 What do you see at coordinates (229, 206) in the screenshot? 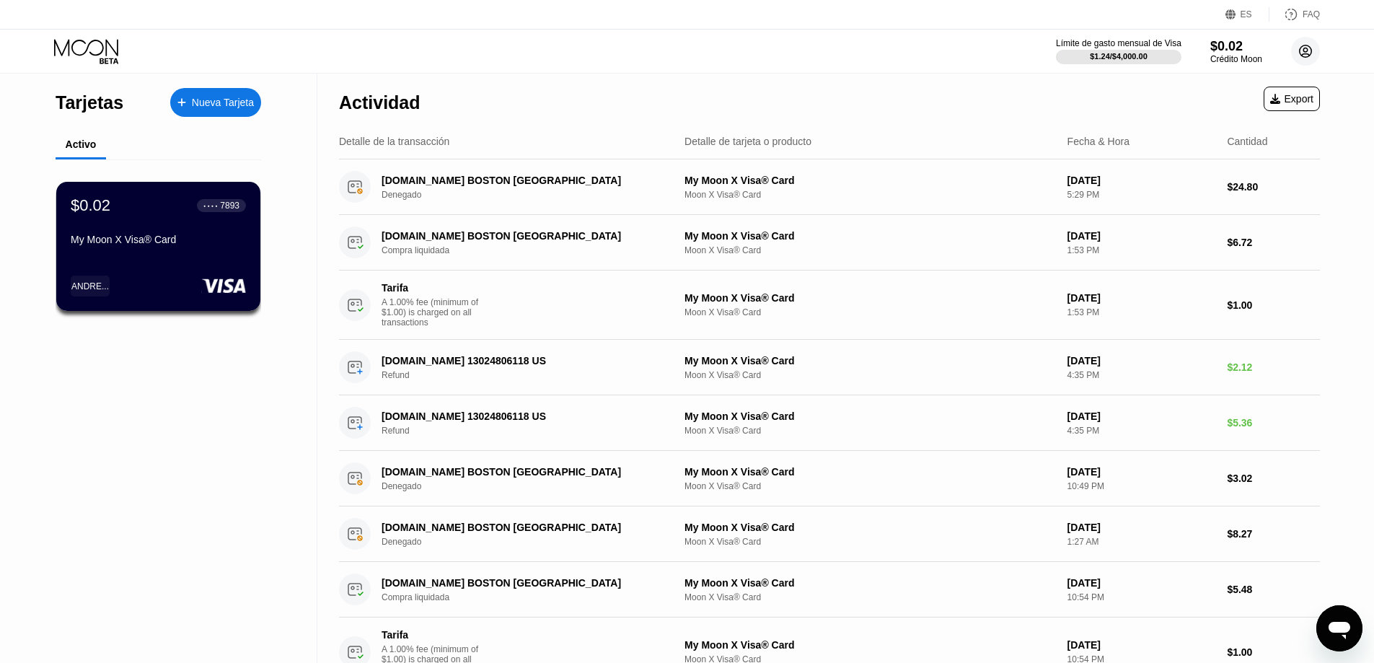
I see `div: 7893` at bounding box center [229, 206].